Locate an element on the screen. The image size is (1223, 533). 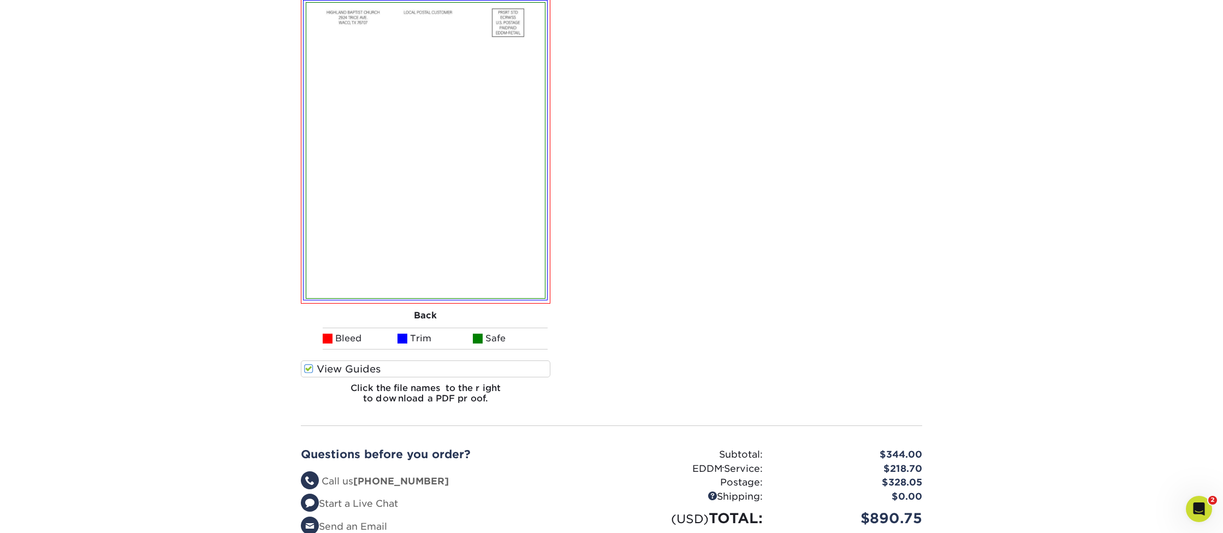
div: Postage: is located at coordinates (691, 483).